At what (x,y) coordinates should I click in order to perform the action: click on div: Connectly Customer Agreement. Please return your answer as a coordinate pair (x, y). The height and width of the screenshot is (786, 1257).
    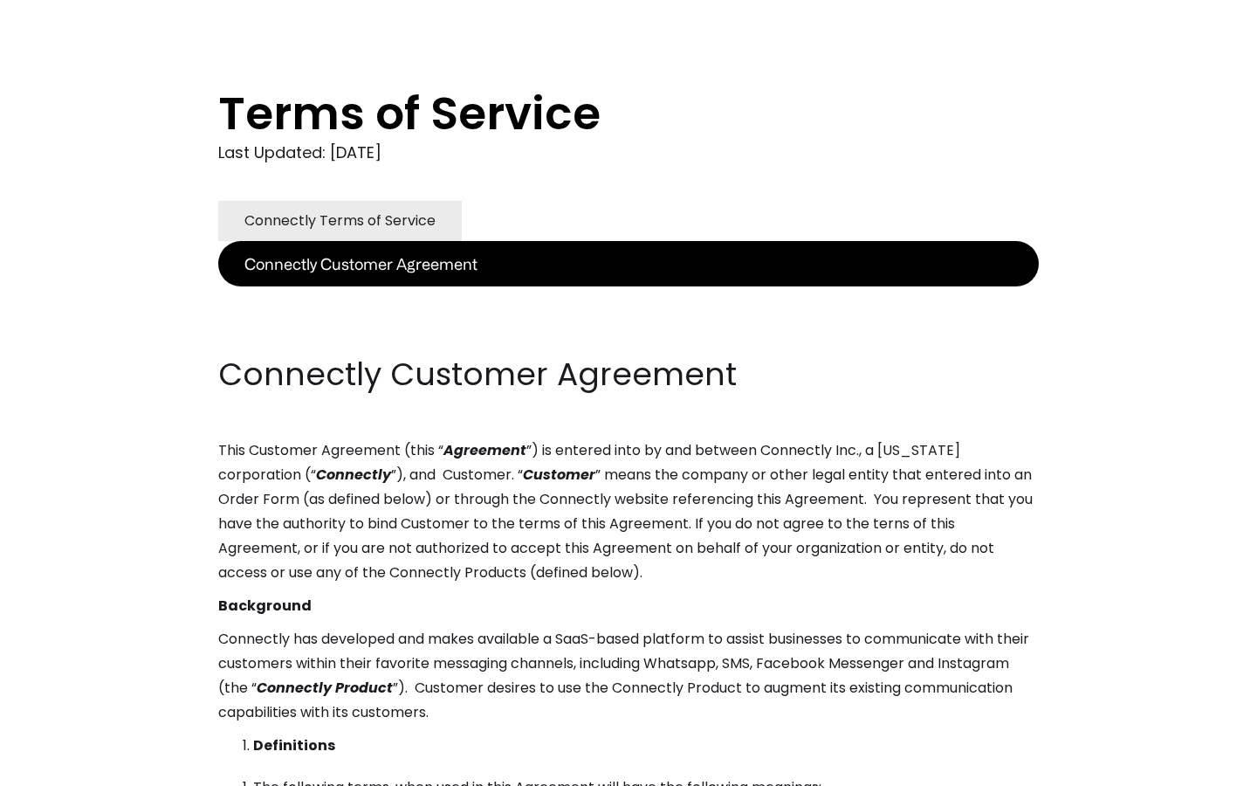
    Looking at the image, I should click on (361, 264).